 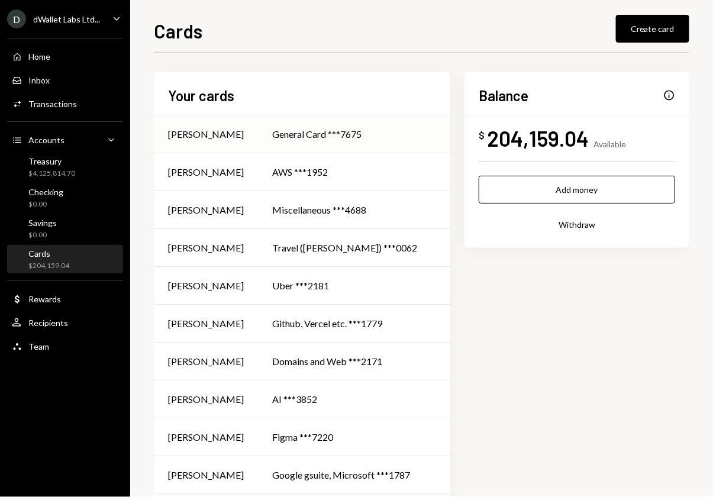 I want to click on div: Available, so click(x=609, y=144).